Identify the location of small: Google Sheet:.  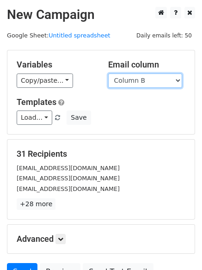
(59, 35).